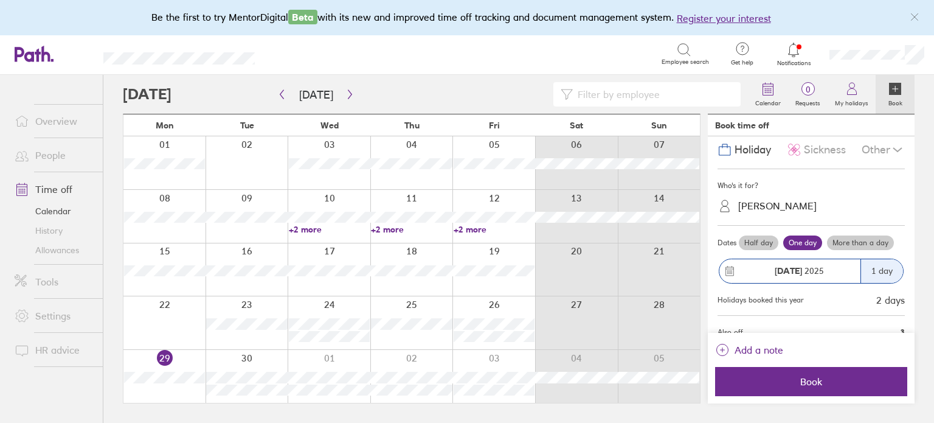  What do you see at coordinates (852, 102) in the screenshot?
I see `label: My holidays` at bounding box center [852, 102].